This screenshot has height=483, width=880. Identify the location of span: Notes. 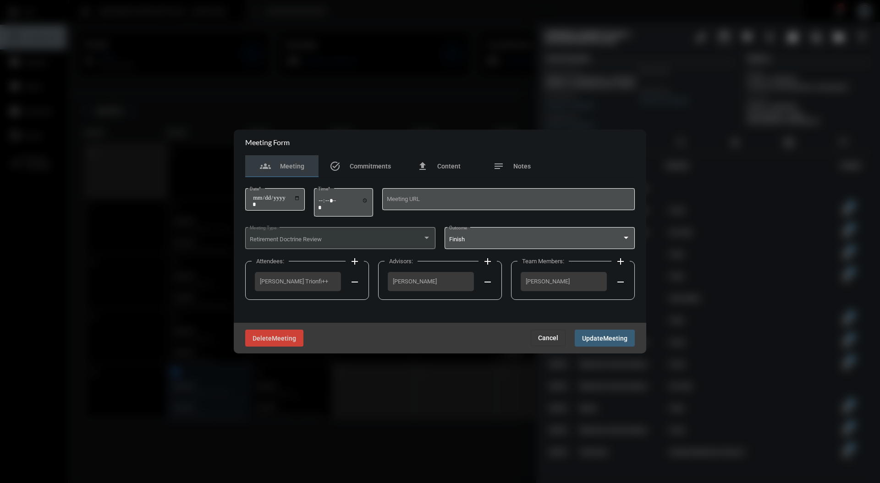
(522, 166).